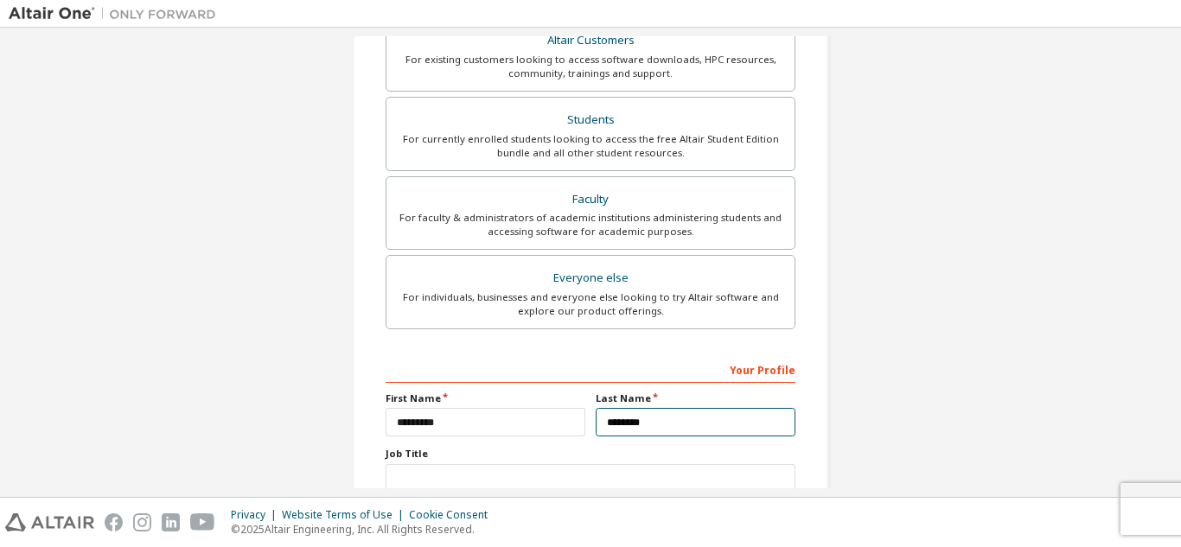  Describe the element at coordinates (113, 522) in the screenshot. I see `img: facebook.svg` at that location.